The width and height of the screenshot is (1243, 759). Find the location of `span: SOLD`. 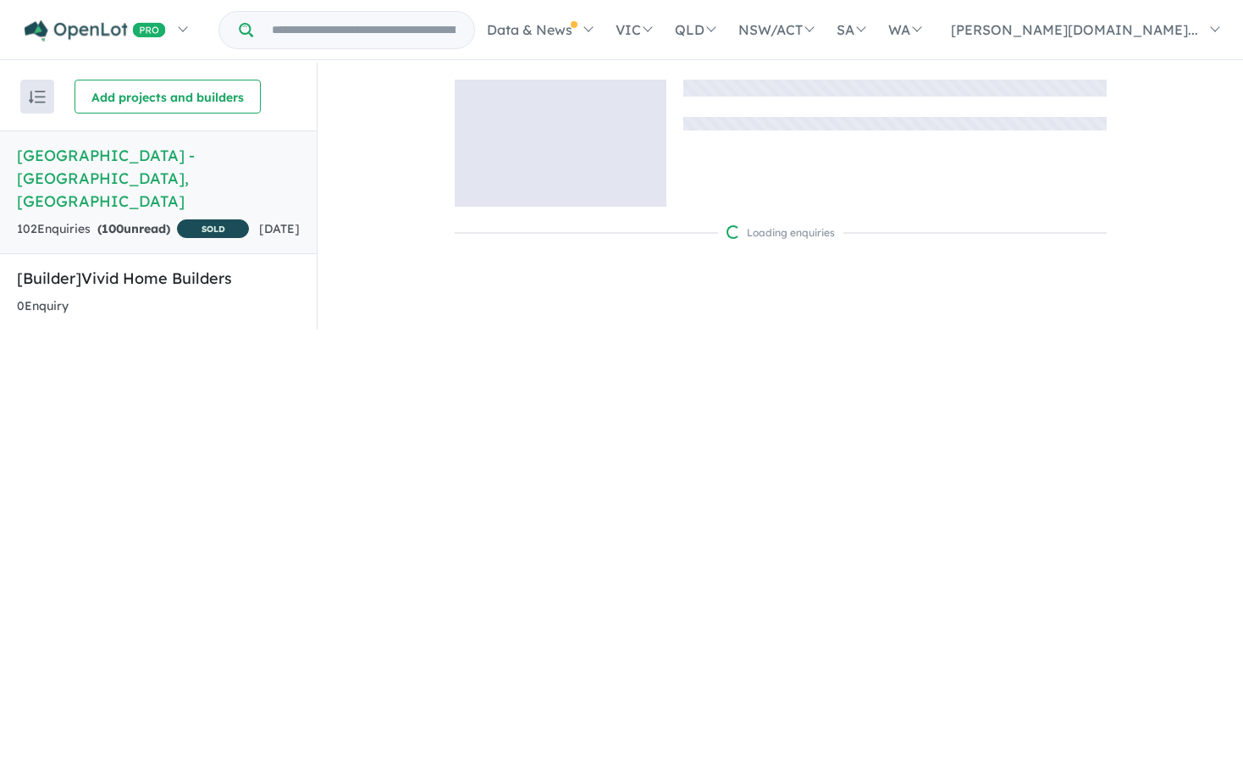

span: SOLD is located at coordinates (213, 229).